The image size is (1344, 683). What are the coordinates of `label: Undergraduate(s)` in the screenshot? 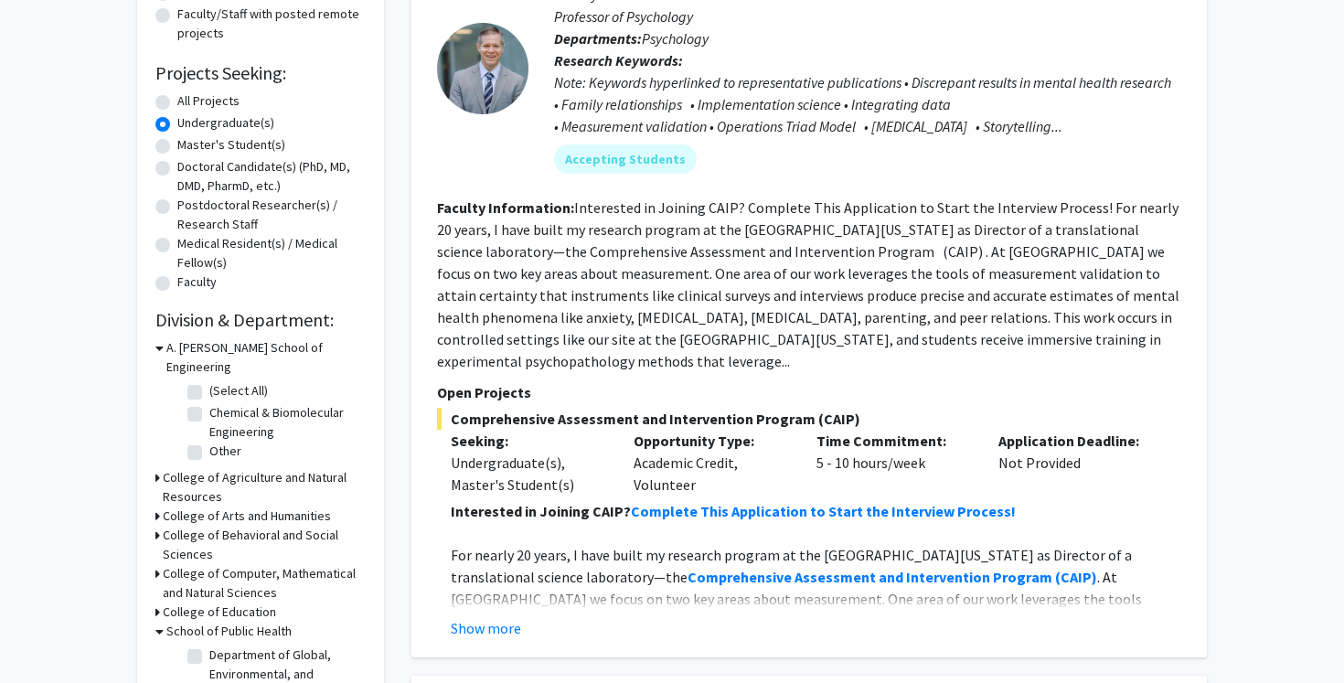 It's located at (226, 122).